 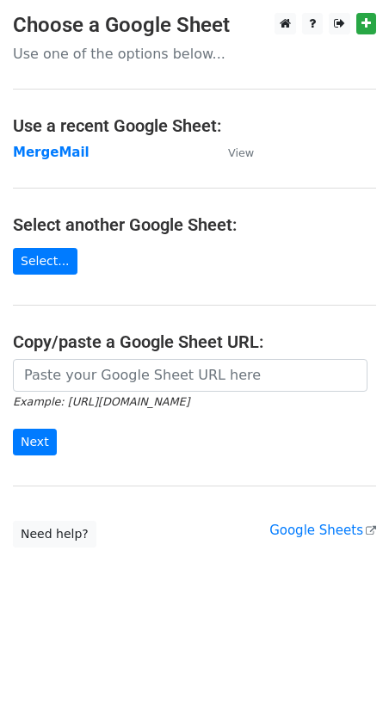 I want to click on h3: Choose a Google Sheet, so click(x=194, y=25).